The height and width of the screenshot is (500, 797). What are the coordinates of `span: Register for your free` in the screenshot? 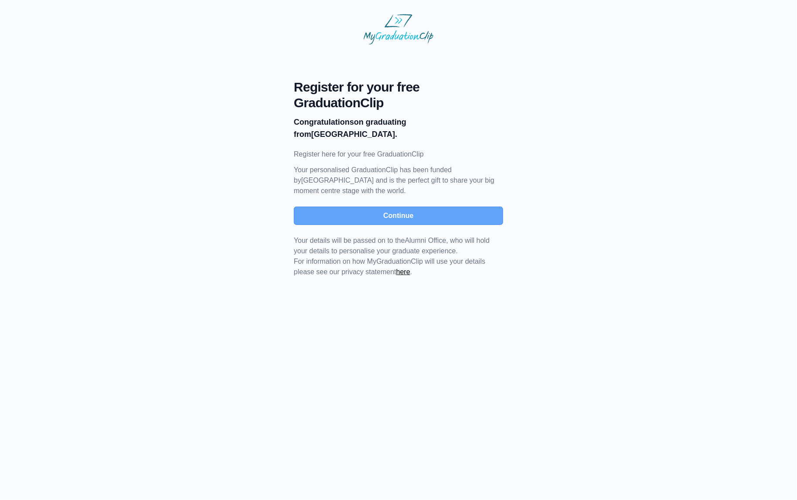 It's located at (398, 87).